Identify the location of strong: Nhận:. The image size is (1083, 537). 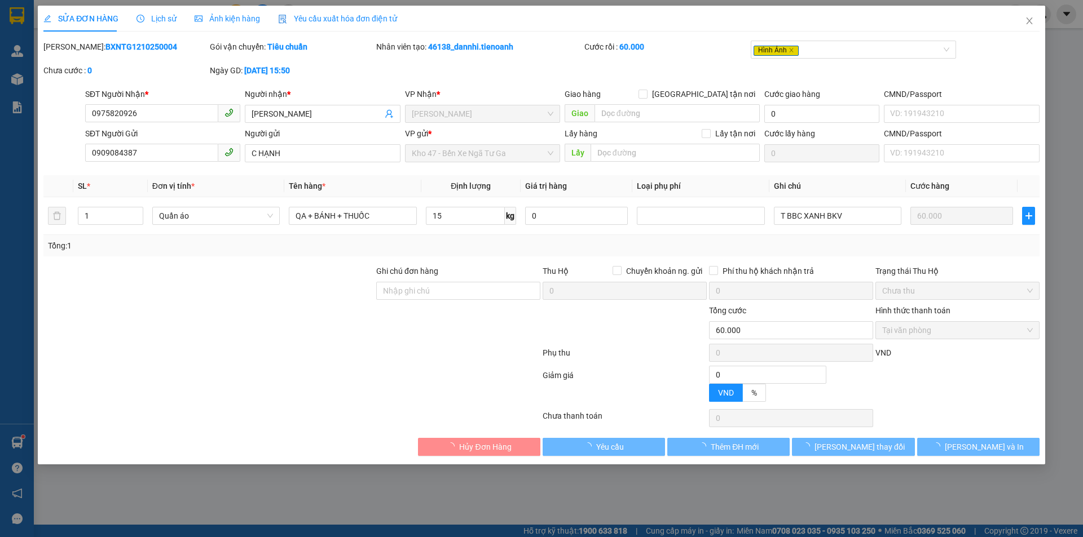
(120, 100).